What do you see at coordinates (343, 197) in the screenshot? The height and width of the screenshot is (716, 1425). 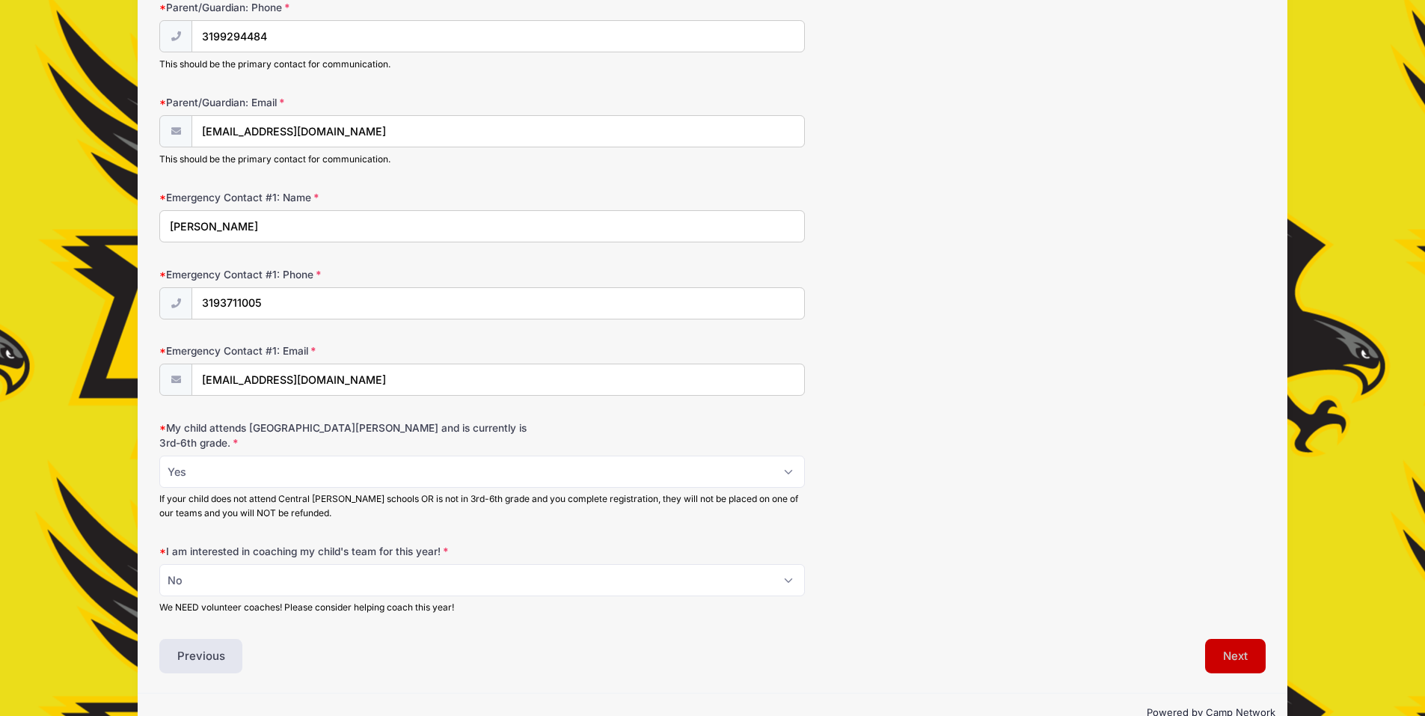 I see `label: Emergency Contact #1: Name` at bounding box center [343, 197].